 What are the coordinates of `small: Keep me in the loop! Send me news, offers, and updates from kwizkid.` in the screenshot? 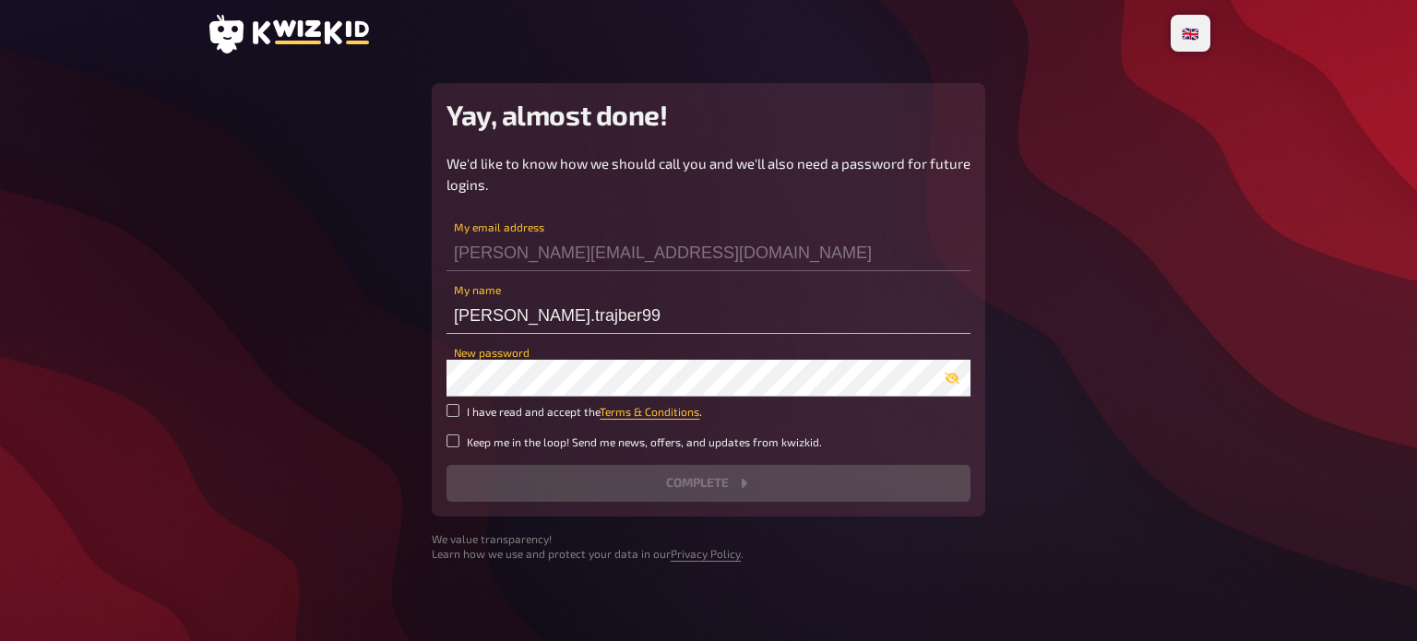 It's located at (644, 442).